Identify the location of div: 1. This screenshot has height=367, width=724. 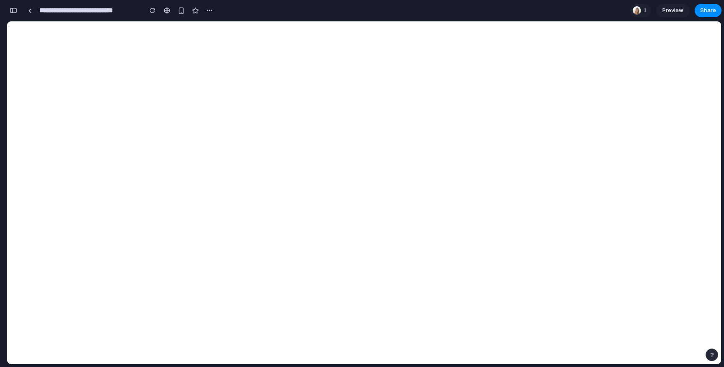
(641, 10).